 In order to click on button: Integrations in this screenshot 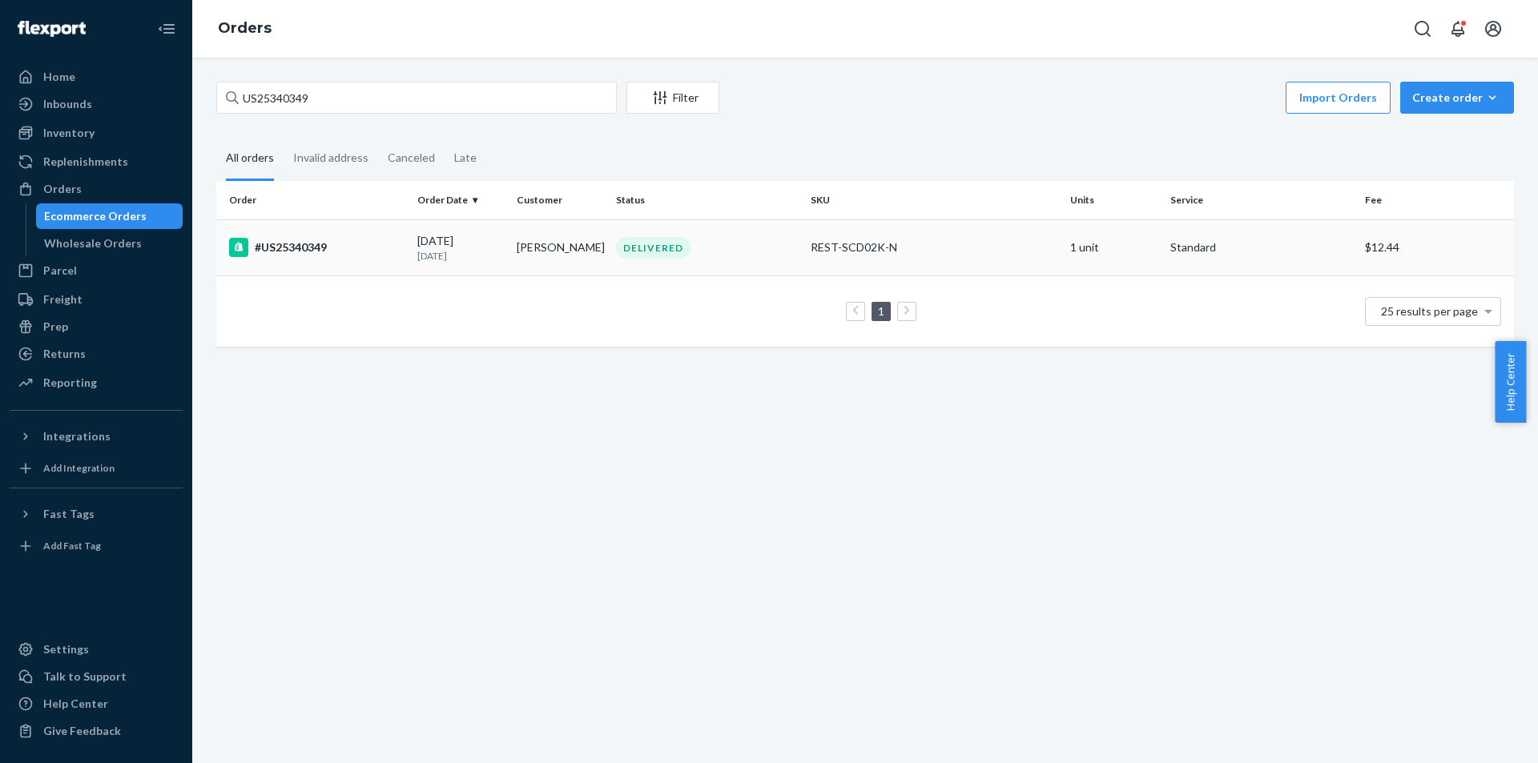, I will do `click(96, 437)`.